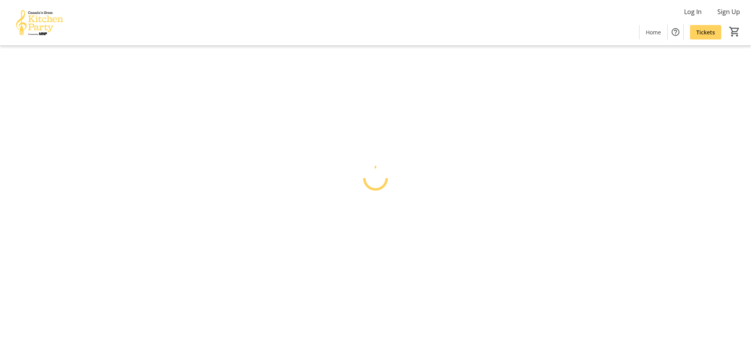  I want to click on span: Log In, so click(692, 12).